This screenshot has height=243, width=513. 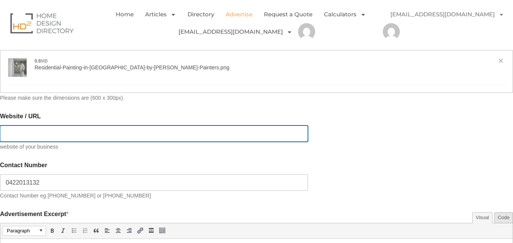 I want to click on div: Italic (Ctrl+I), so click(x=63, y=231).